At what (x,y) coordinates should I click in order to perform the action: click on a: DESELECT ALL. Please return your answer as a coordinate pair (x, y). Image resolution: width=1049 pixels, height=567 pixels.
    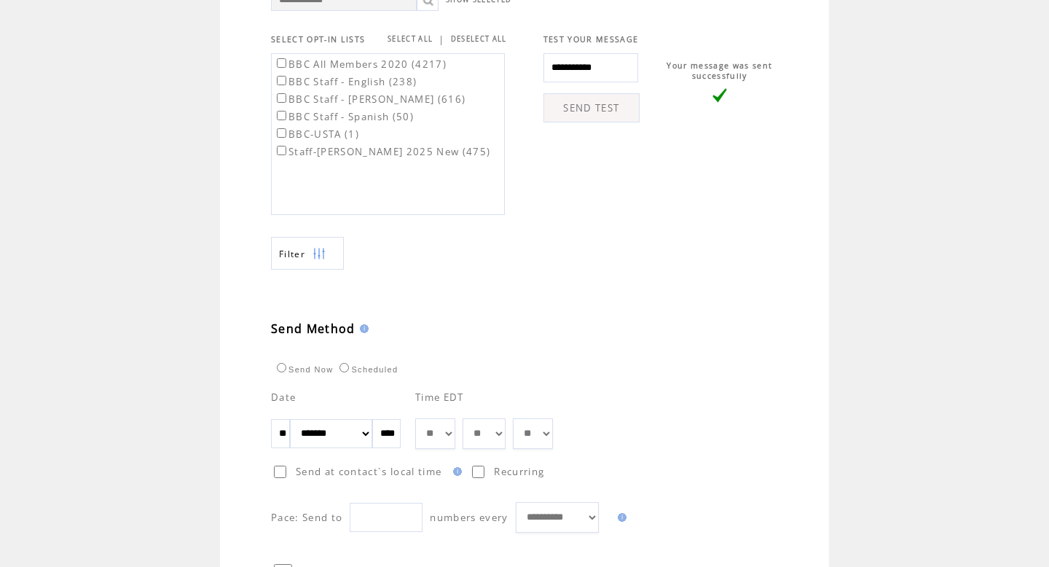
    Looking at the image, I should click on (479, 39).